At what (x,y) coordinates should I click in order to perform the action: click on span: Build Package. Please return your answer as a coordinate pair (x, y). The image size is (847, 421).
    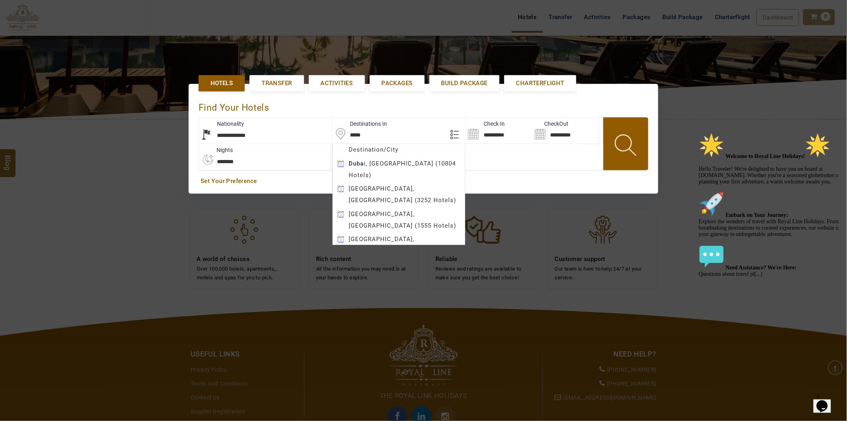
    Looking at the image, I should click on (464, 83).